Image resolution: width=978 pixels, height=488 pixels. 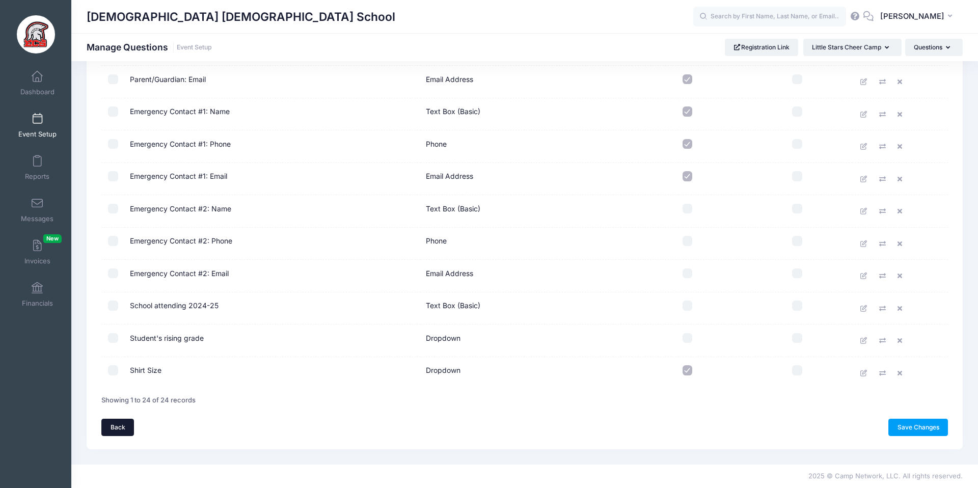 What do you see at coordinates (761, 47) in the screenshot?
I see `a: Registration Link` at bounding box center [761, 47].